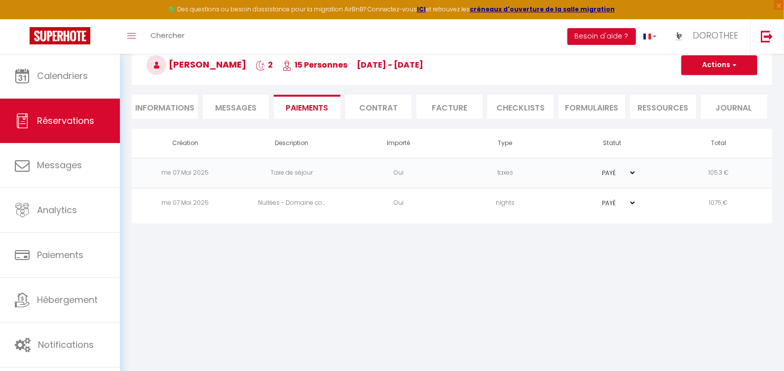 The image size is (784, 371). What do you see at coordinates (766, 36) in the screenshot?
I see `img: logout` at bounding box center [766, 36].